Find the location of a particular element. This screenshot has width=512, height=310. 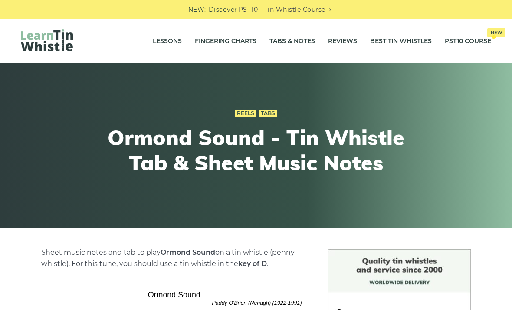

span: New is located at coordinates (496, 33).